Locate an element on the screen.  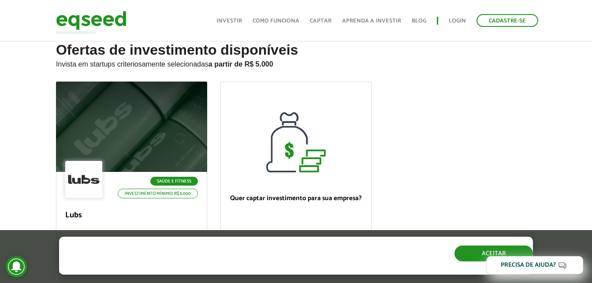
strong: a partir de R$ 5.000 is located at coordinates (241, 64).